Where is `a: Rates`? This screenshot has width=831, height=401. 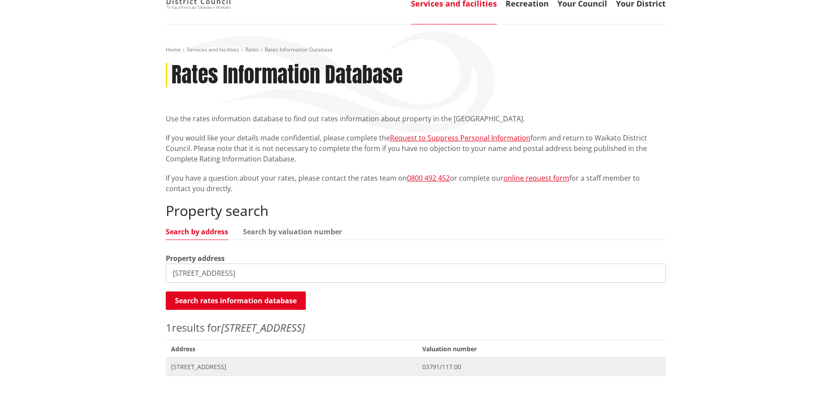 a: Rates is located at coordinates (252, 49).